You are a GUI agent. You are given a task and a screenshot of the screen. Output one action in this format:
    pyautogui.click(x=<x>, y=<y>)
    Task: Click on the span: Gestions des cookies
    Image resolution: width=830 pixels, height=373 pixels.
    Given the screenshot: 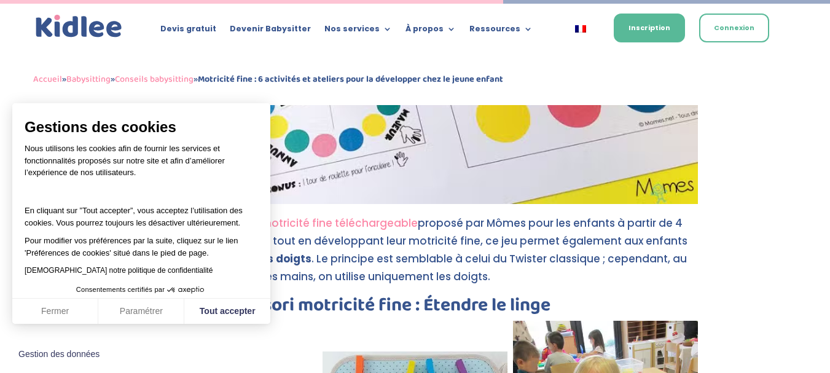 What is the action you would take?
    pyautogui.click(x=141, y=127)
    